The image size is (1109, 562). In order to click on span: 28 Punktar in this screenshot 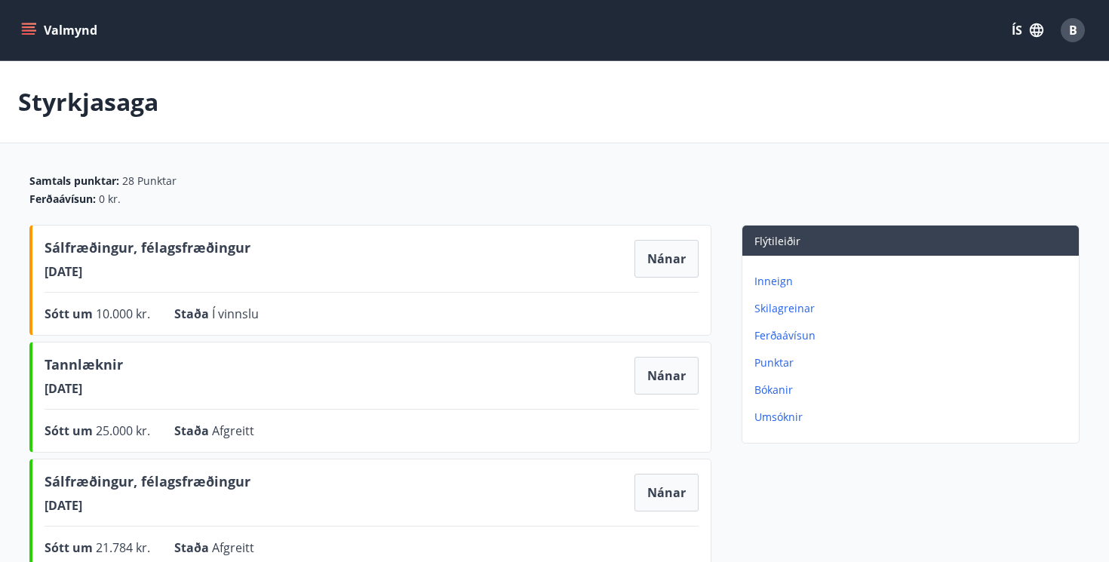, I will do `click(149, 181)`.